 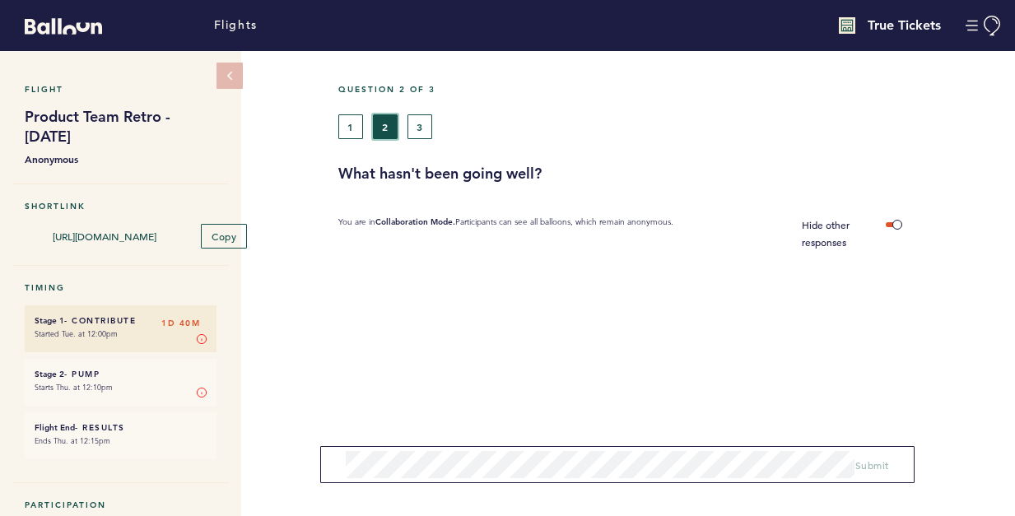 I want to click on button: 1, so click(x=351, y=127).